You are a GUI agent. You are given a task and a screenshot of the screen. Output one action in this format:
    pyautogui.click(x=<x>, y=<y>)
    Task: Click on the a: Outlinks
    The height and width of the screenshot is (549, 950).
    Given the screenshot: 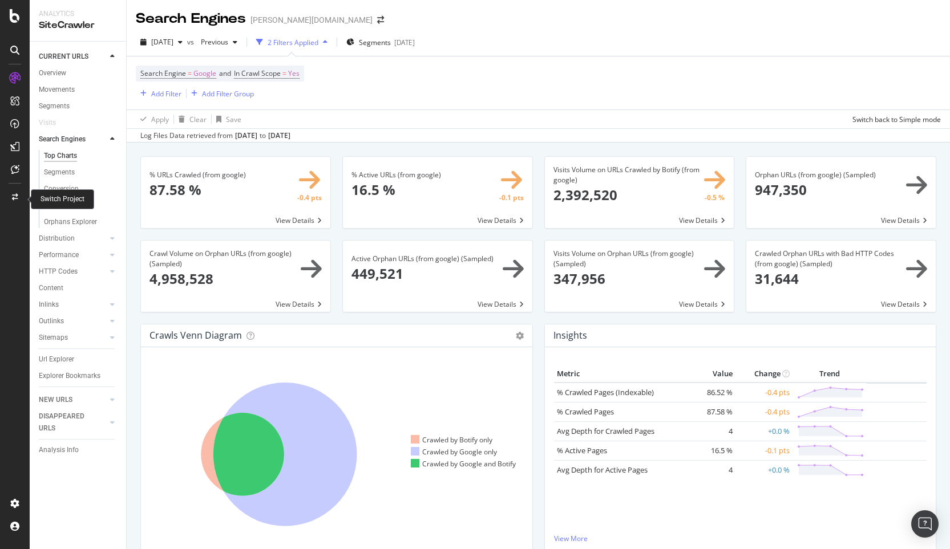 What is the action you would take?
    pyautogui.click(x=72, y=321)
    